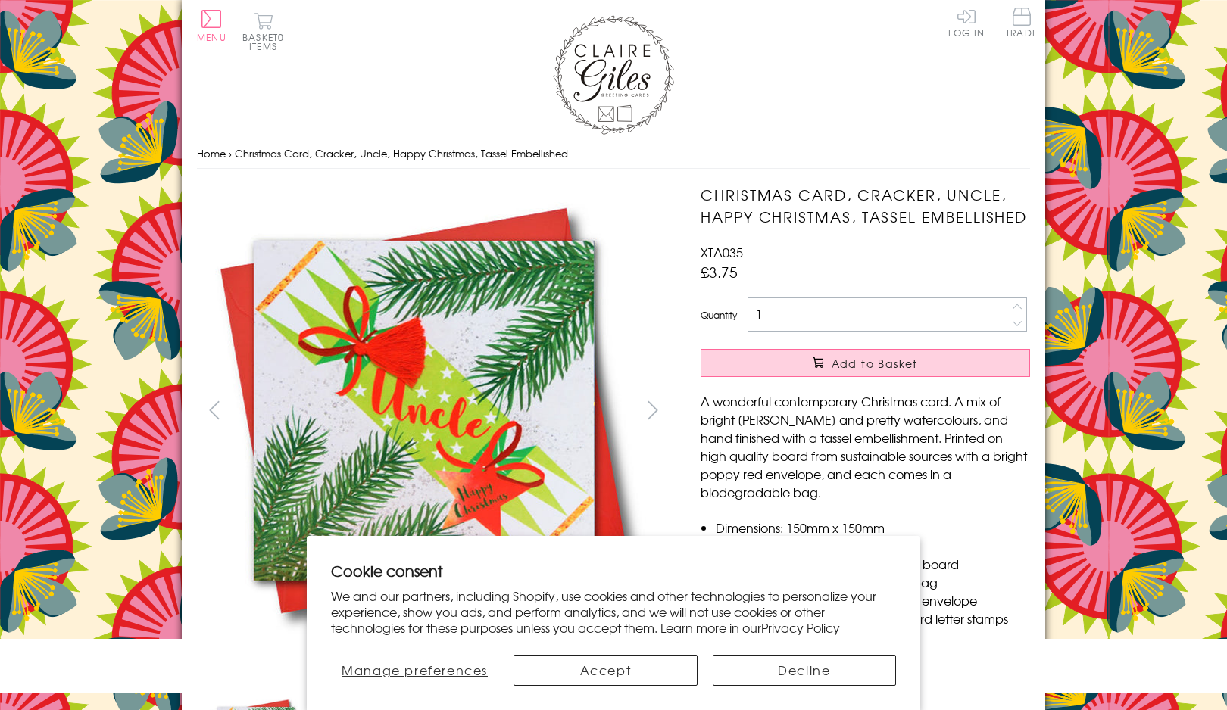  Describe the element at coordinates (873, 528) in the screenshot. I see `li: Dimensions: 150mm x 150mm` at that location.